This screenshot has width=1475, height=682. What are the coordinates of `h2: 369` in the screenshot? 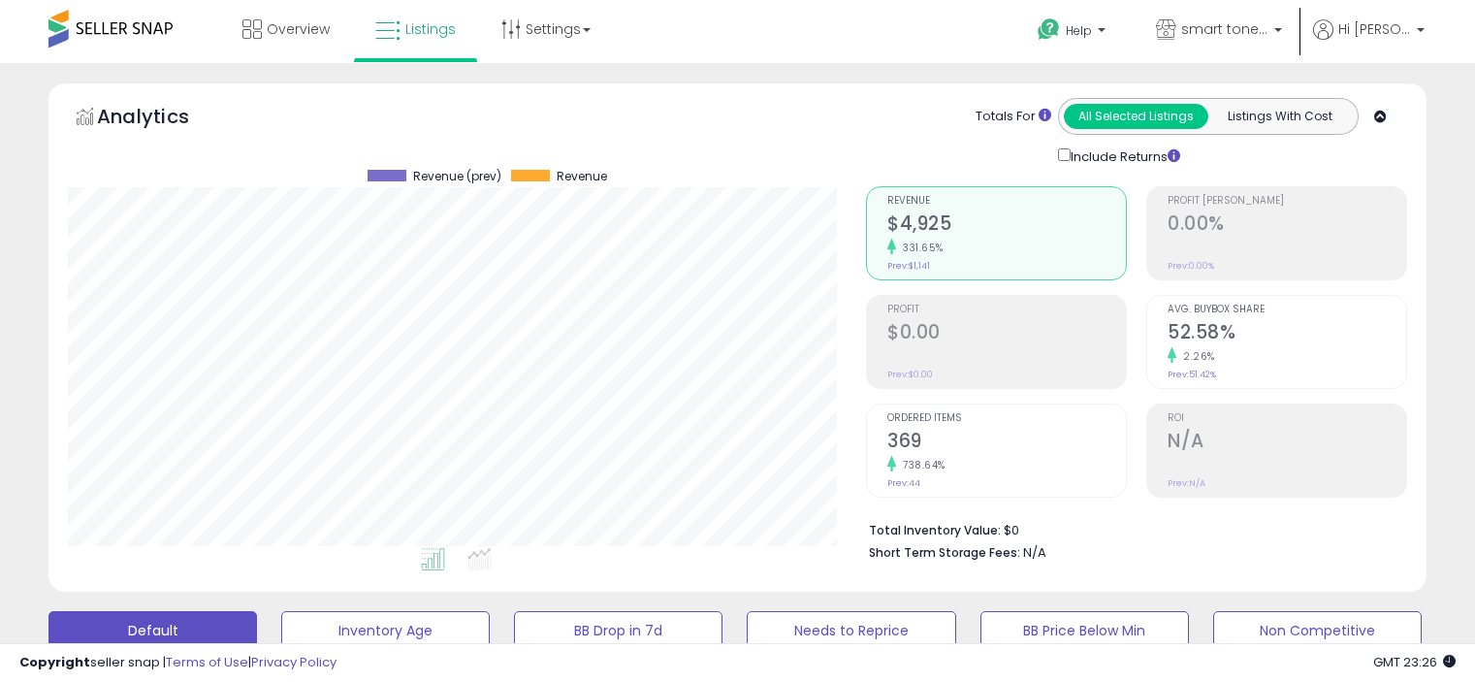 It's located at (1006, 442).